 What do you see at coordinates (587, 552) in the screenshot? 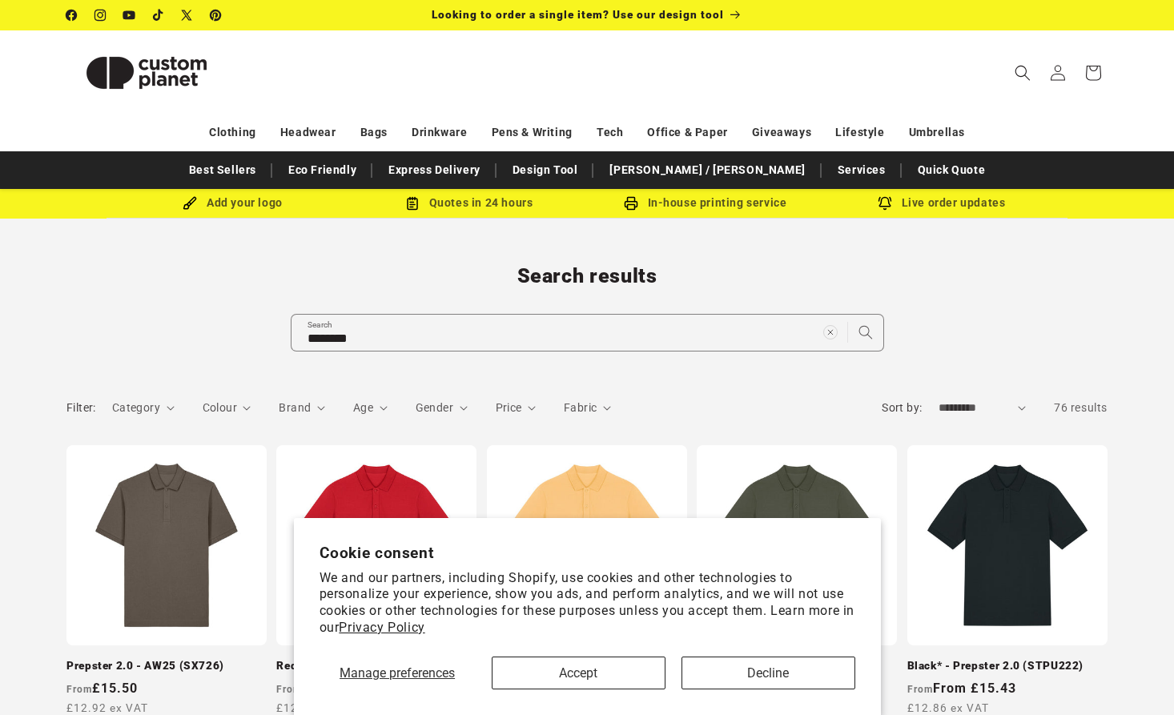
I see `h2: Cookie consent` at bounding box center [587, 552].